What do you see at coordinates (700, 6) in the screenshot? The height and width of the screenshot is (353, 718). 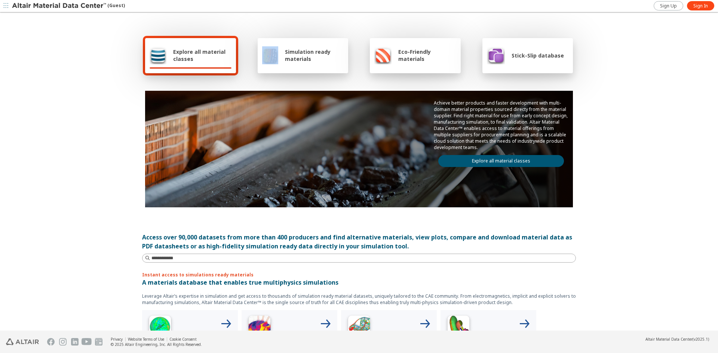 I see `a: Sign In` at bounding box center [700, 6].